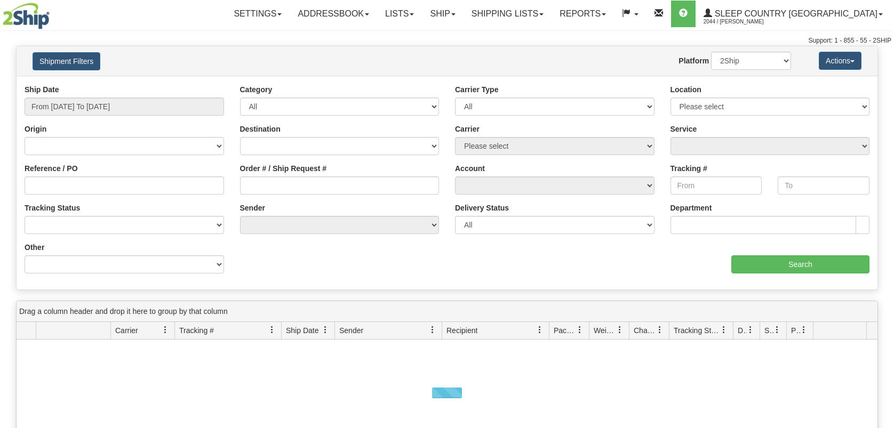 This screenshot has width=894, height=428. Describe the element at coordinates (52, 208) in the screenshot. I see `label: Tracking Status` at that location.